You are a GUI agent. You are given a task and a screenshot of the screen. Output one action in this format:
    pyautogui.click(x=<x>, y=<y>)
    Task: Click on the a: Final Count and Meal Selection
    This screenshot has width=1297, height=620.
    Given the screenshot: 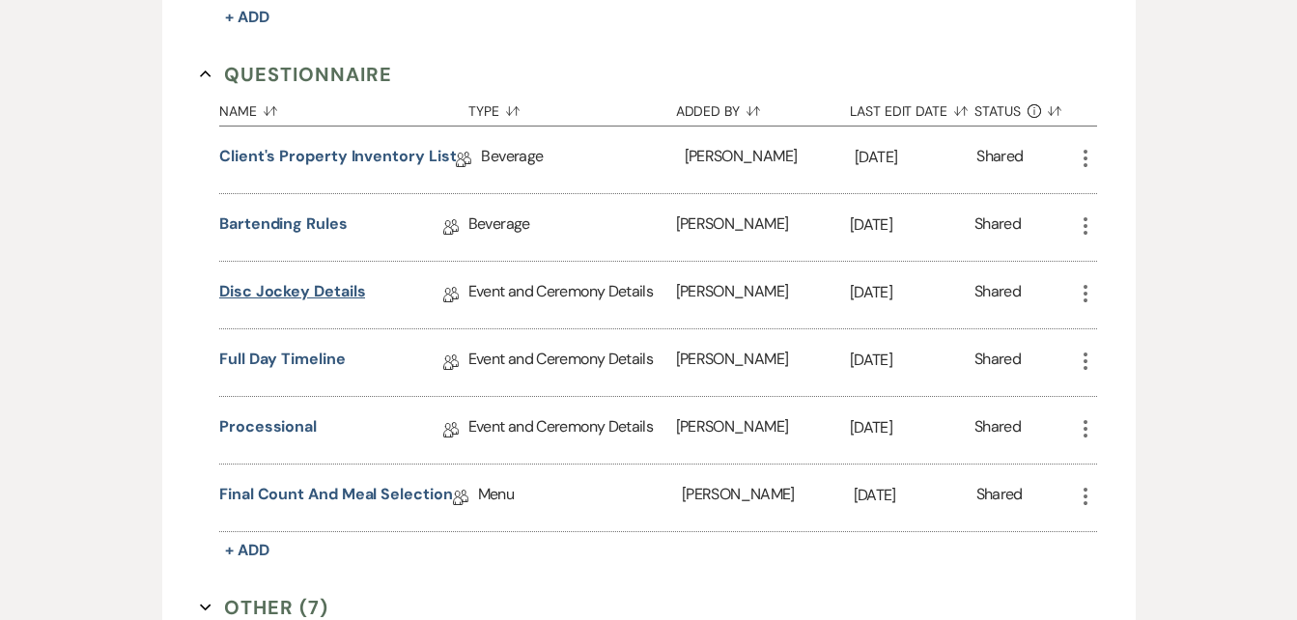 What is the action you would take?
    pyautogui.click(x=336, y=497)
    